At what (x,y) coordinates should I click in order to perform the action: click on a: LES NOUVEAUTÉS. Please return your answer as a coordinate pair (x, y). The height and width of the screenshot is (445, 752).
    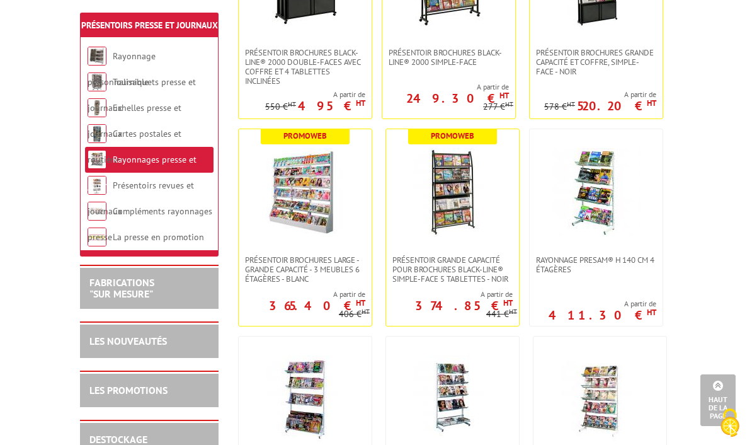
    Looking at the image, I should click on (128, 341).